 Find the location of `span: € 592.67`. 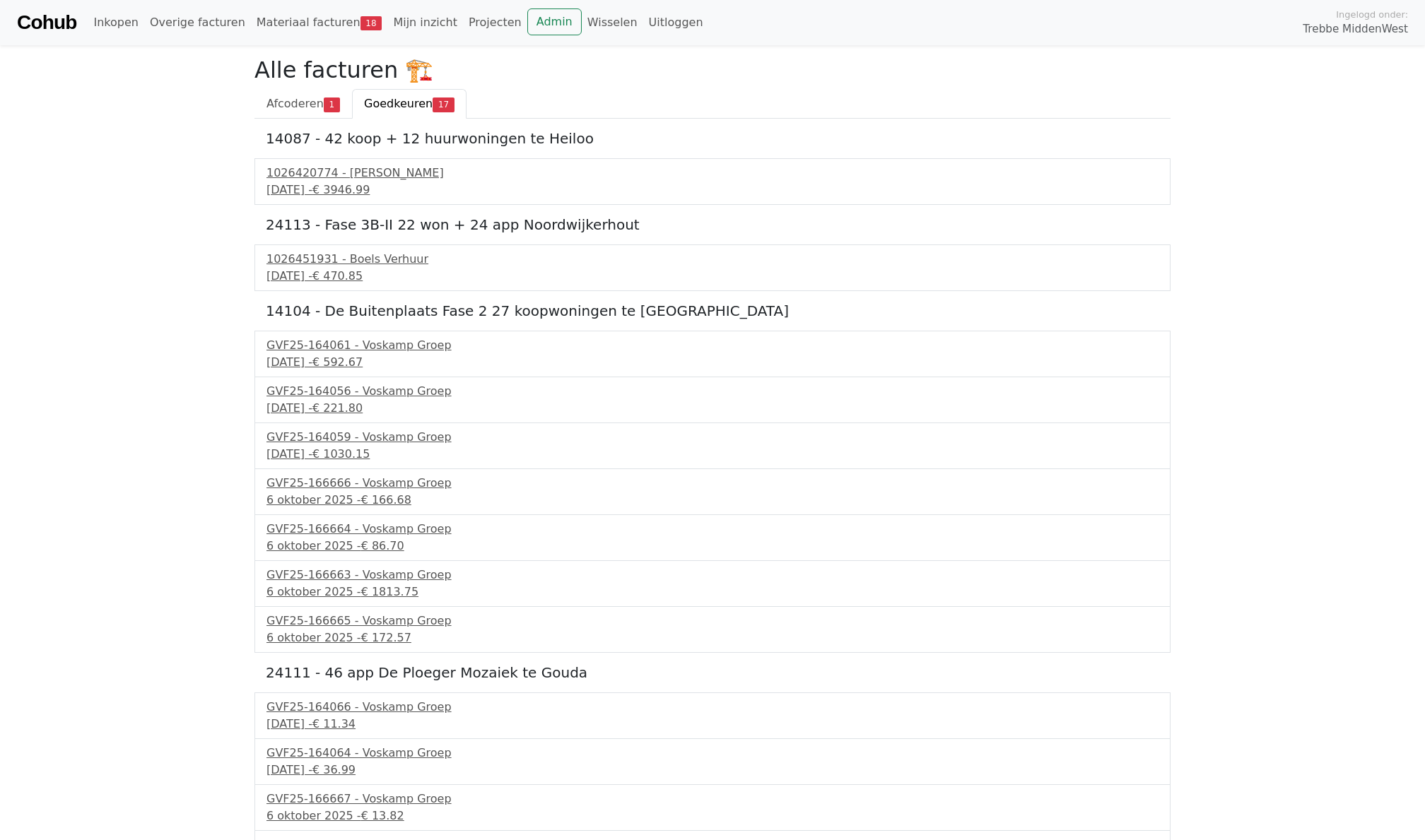

span: € 592.67 is located at coordinates (337, 362).